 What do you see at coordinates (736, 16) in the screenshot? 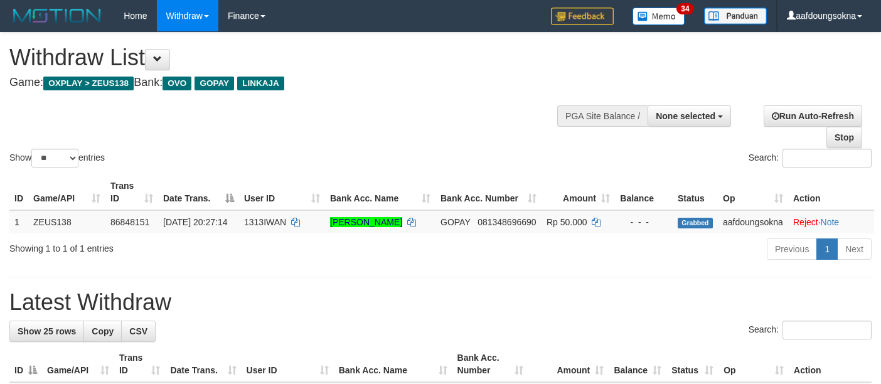
I see `img: panduan.png` at bounding box center [736, 16].